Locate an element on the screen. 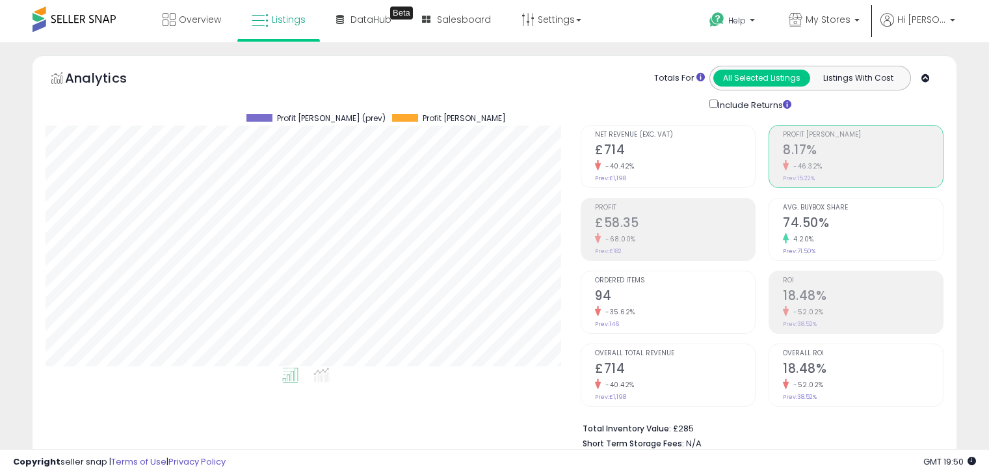  small: Prev: £182 is located at coordinates (608, 251).